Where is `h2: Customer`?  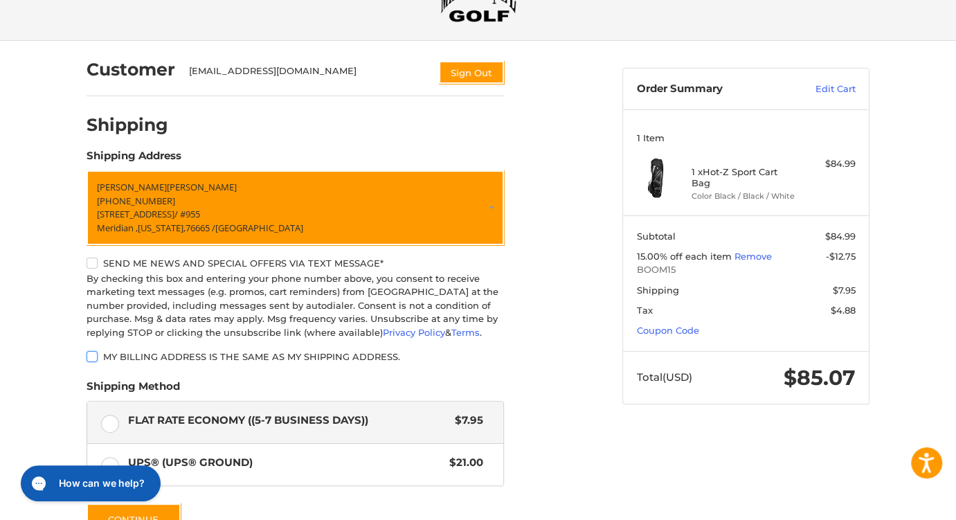 h2: Customer is located at coordinates (131, 69).